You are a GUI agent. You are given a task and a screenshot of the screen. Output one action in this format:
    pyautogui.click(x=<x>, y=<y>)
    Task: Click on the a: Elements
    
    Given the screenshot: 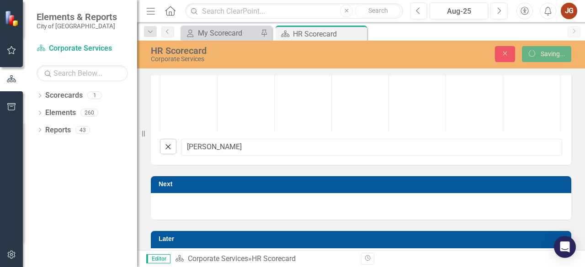 What is the action you would take?
    pyautogui.click(x=60, y=113)
    